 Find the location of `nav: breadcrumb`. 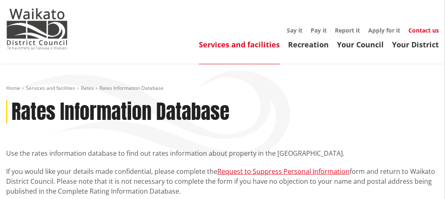

nav: breadcrumb is located at coordinates (223, 88).